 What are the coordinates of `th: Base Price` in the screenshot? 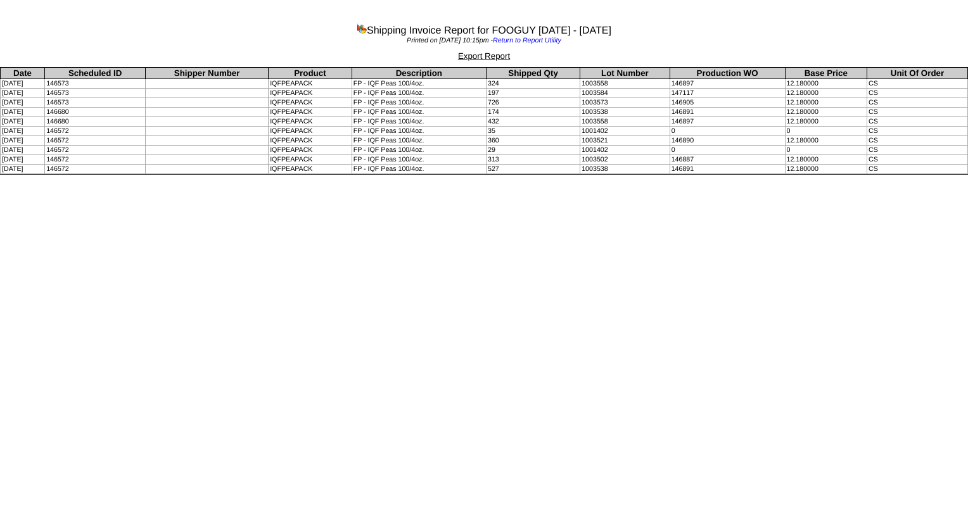 It's located at (826, 74).